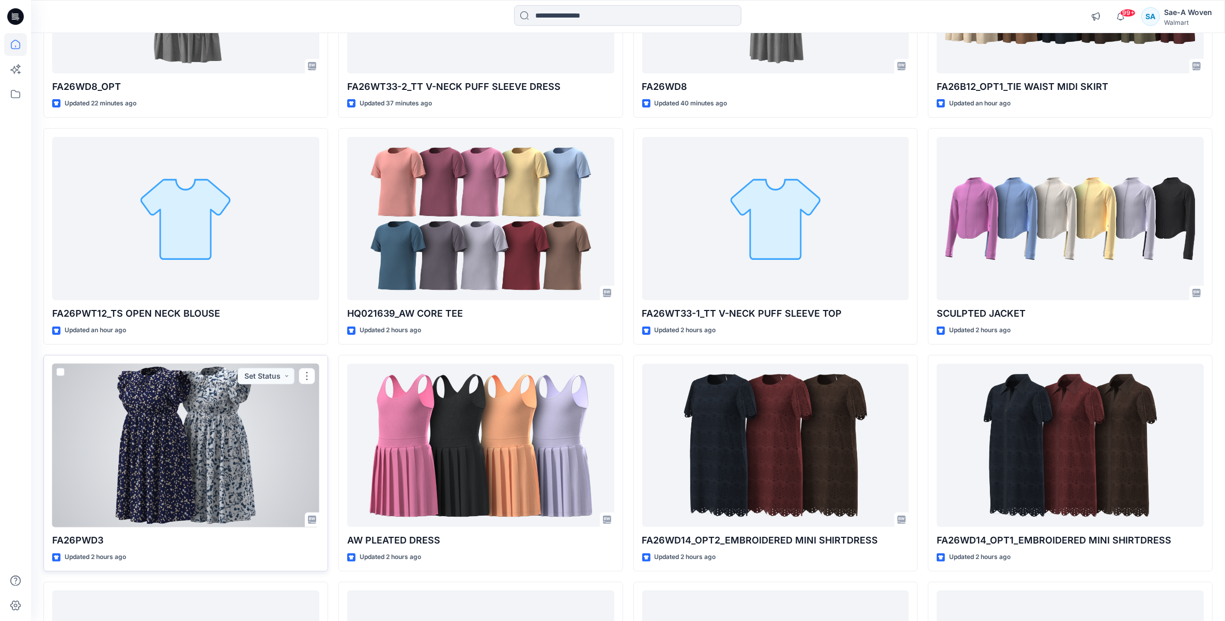 Image resolution: width=1225 pixels, height=621 pixels. What do you see at coordinates (1188, 12) in the screenshot?
I see `div: Sae-A Woven` at bounding box center [1188, 12].